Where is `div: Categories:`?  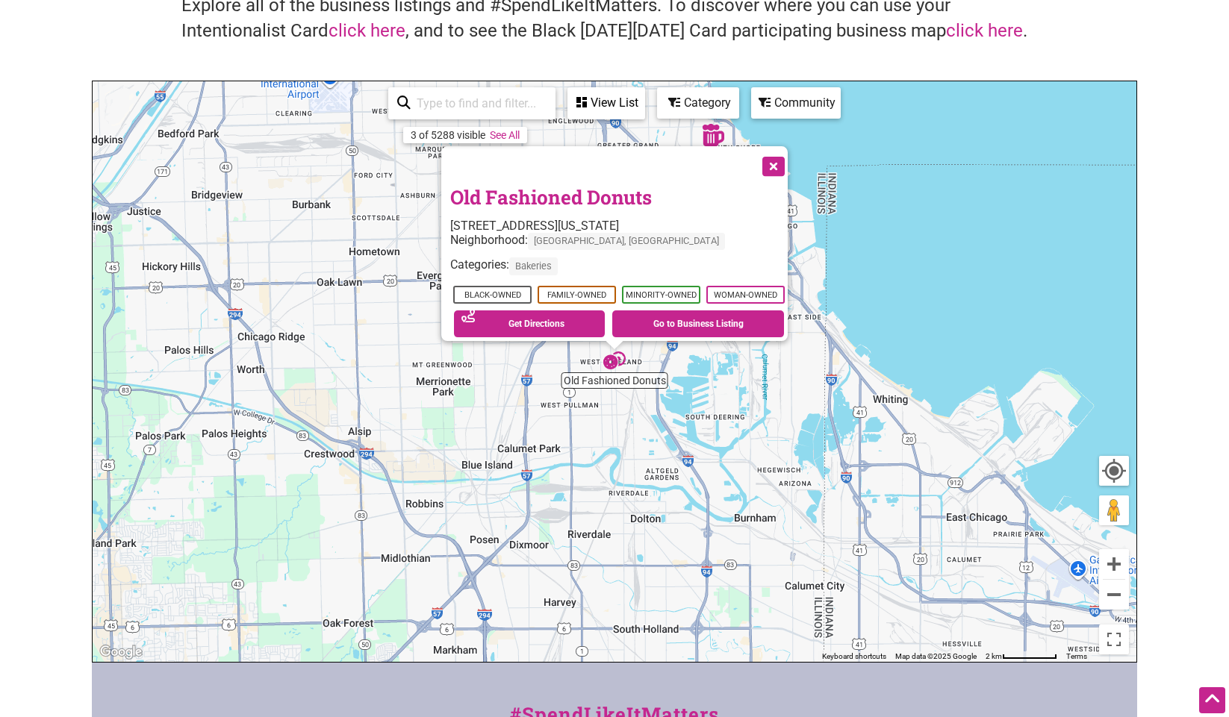
div: Categories: is located at coordinates (619, 270).